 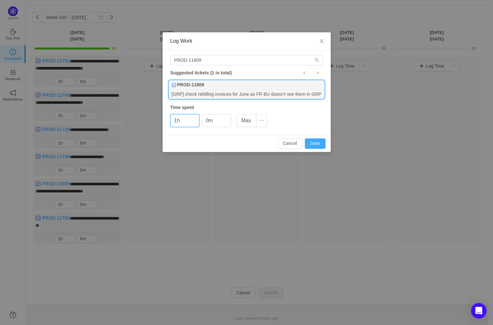 What do you see at coordinates (247, 60) in the screenshot?
I see `input: Search` at bounding box center [247, 60].